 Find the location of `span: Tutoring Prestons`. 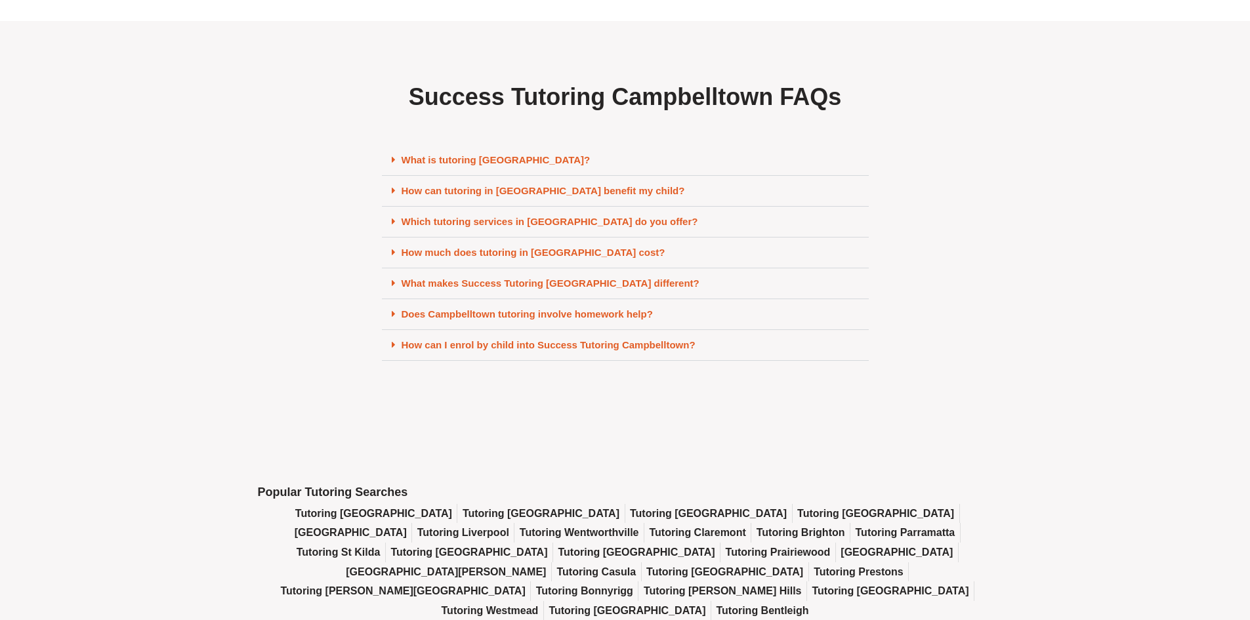

span: Tutoring Prestons is located at coordinates (859, 572).